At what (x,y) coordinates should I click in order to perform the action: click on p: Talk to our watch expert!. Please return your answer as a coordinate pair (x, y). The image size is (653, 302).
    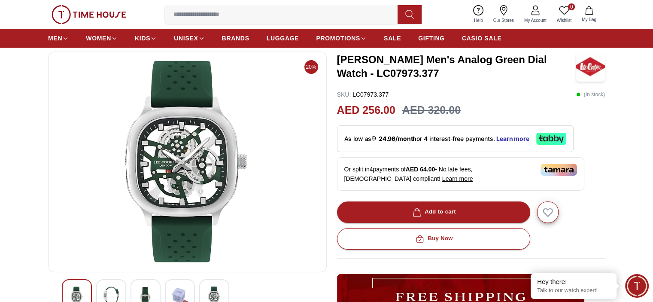
    Looking at the image, I should click on (573, 290).